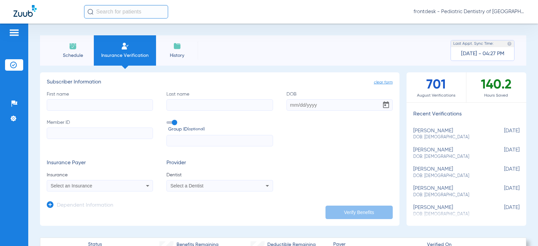  What do you see at coordinates (14, 33) in the screenshot?
I see `img: hamburger-icon` at bounding box center [14, 33].